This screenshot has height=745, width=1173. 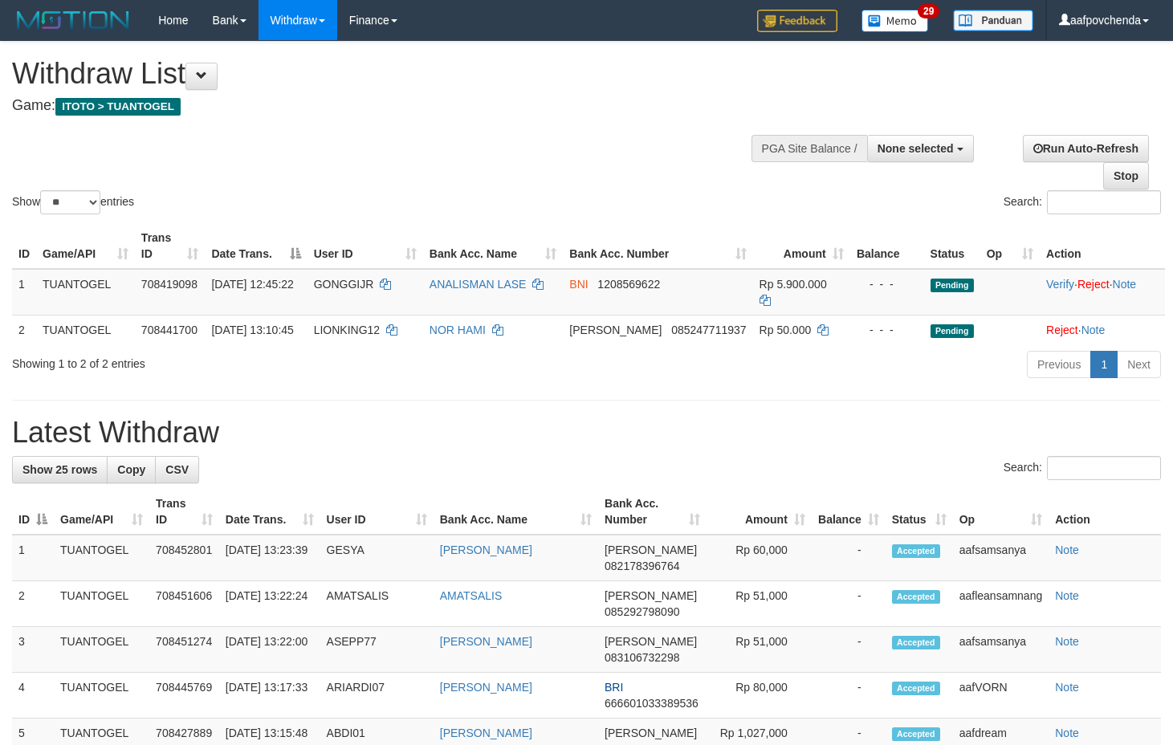 I want to click on a: Previous, so click(x=1059, y=365).